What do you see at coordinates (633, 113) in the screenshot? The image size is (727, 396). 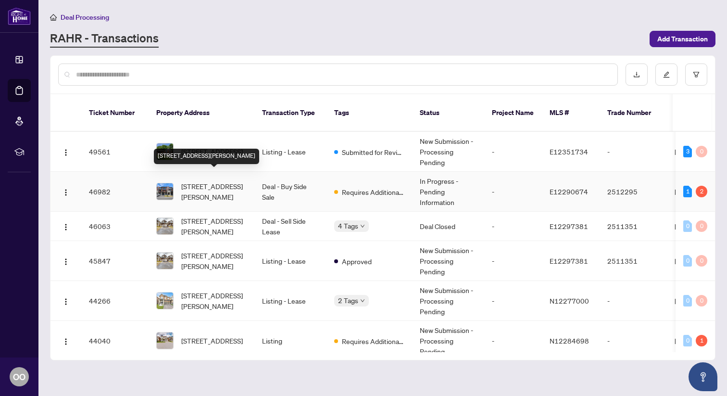 I see `th: Trade Number` at bounding box center [633, 113].